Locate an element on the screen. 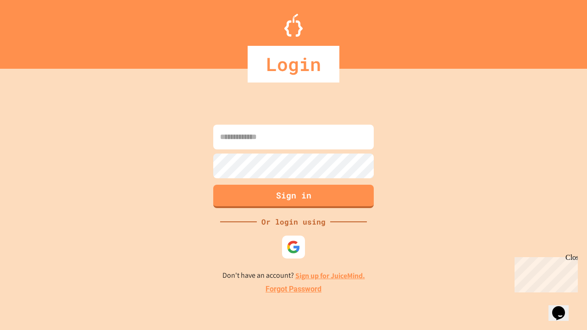  a: Sign up for JuiceMind. is located at coordinates (330, 276).